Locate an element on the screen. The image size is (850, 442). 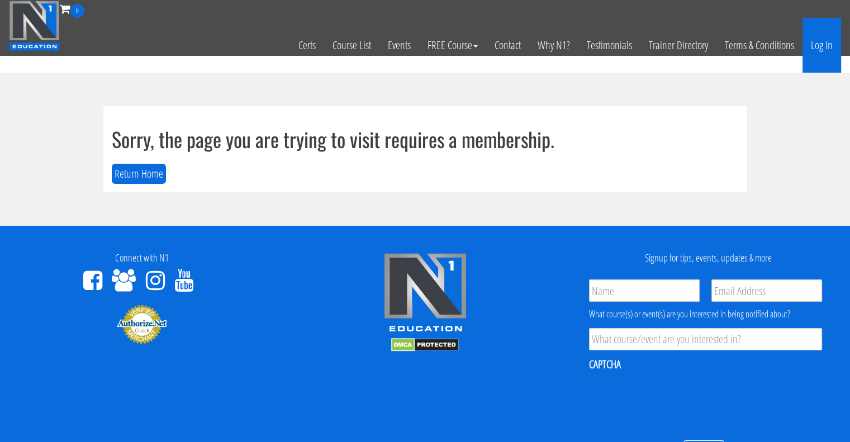
a: Course List is located at coordinates (351, 45).